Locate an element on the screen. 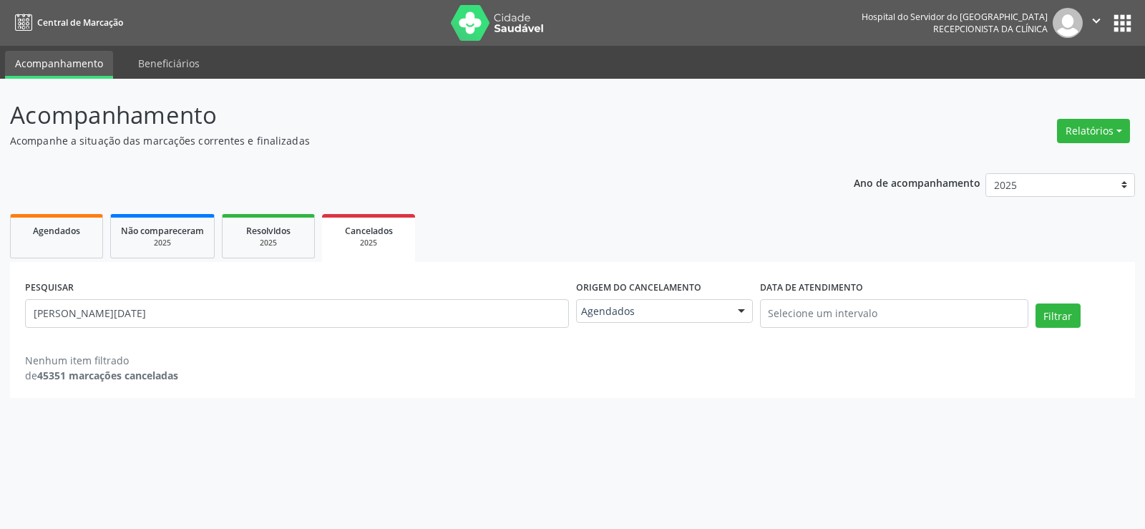 This screenshot has width=1145, height=529. span: Cancelados is located at coordinates (369, 230).